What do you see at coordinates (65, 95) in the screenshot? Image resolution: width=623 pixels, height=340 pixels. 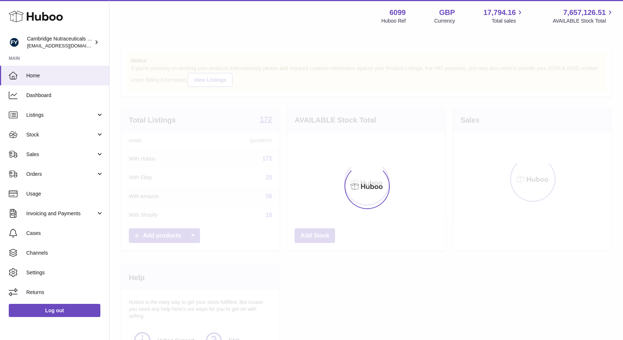 I see `span: Dashboard` at bounding box center [65, 95].